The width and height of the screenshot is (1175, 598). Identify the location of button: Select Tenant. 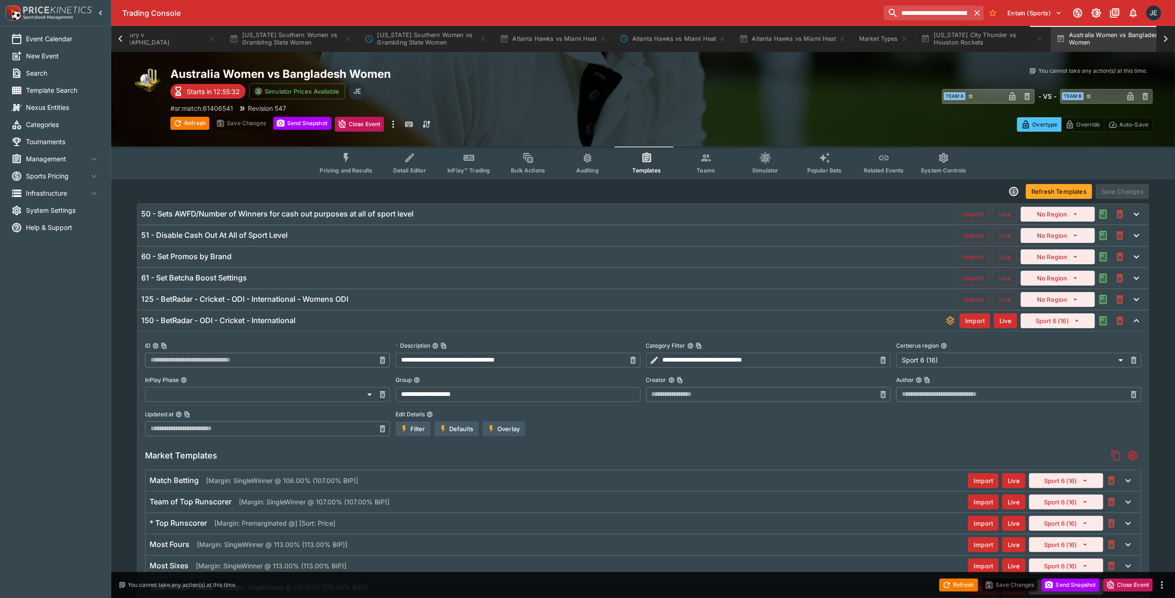
(1035, 13).